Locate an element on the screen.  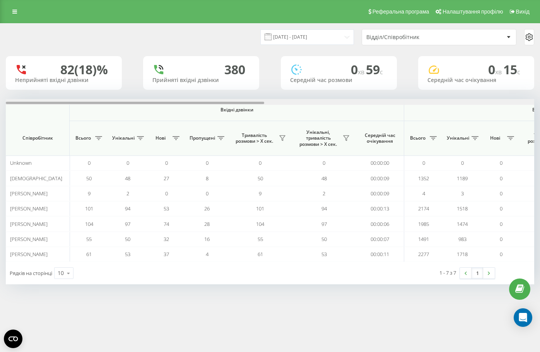
div: 10 is located at coordinates (61, 273).